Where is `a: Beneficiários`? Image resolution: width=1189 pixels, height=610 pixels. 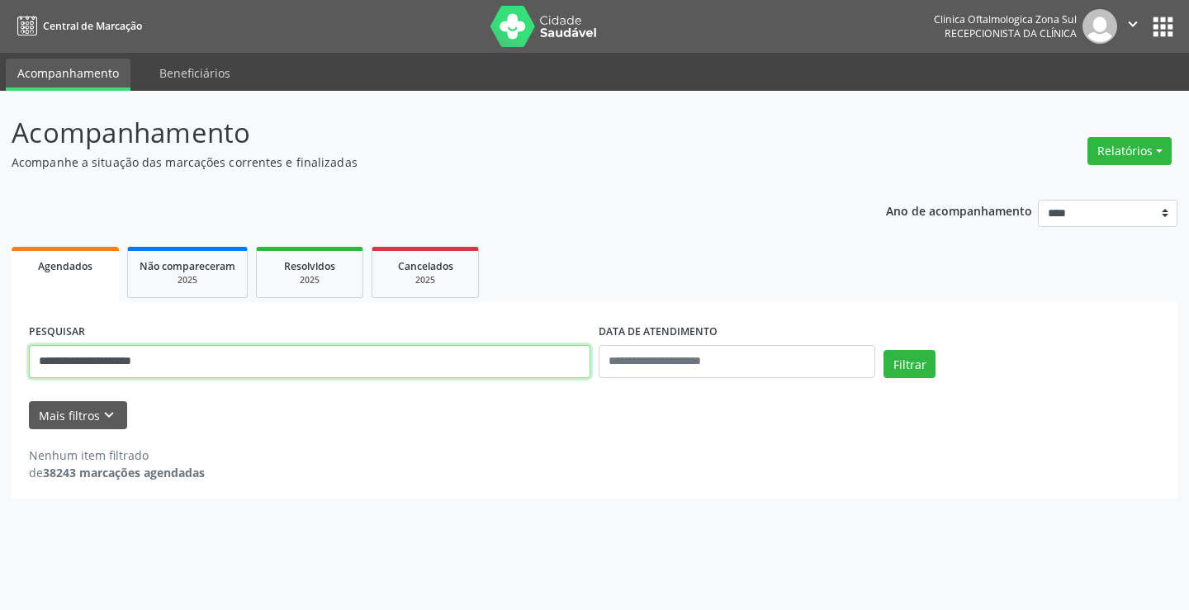 a: Beneficiários is located at coordinates (195, 73).